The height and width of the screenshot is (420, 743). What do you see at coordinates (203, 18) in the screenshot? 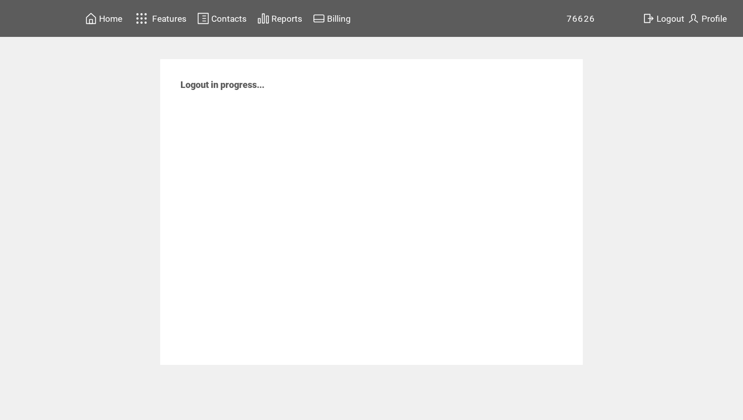
I see `img: contacts.svg` at bounding box center [203, 18].